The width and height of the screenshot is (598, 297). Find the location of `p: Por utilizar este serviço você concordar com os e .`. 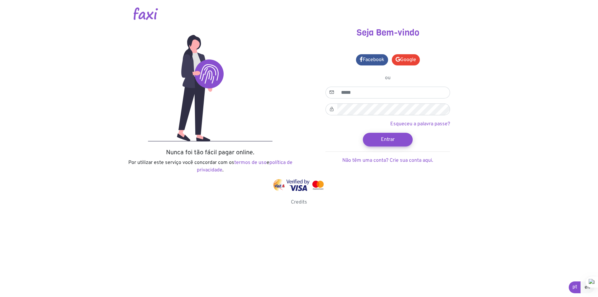

p: Por utilizar este serviço você concordar com os e . is located at coordinates (210, 166).